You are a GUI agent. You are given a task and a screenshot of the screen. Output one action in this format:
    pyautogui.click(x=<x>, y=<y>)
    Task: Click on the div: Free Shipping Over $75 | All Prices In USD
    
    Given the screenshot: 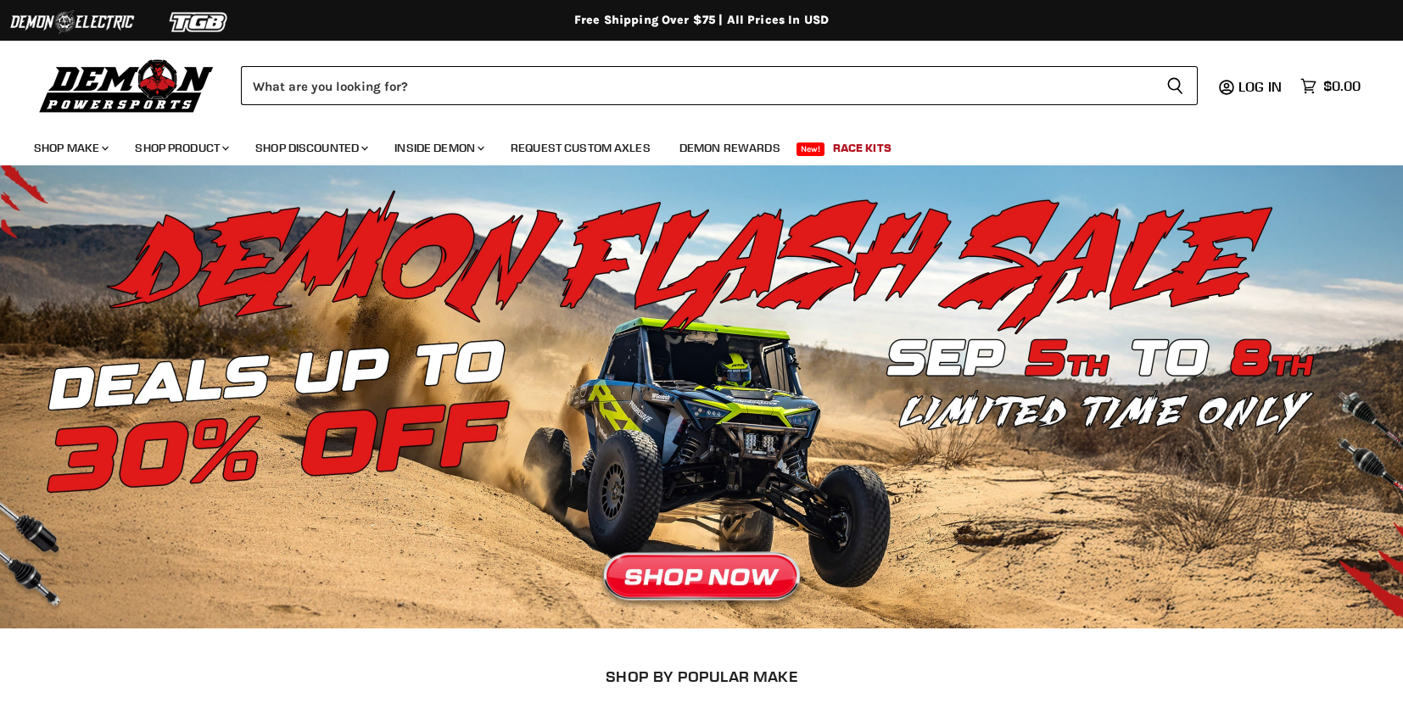 What is the action you would take?
    pyautogui.click(x=701, y=20)
    